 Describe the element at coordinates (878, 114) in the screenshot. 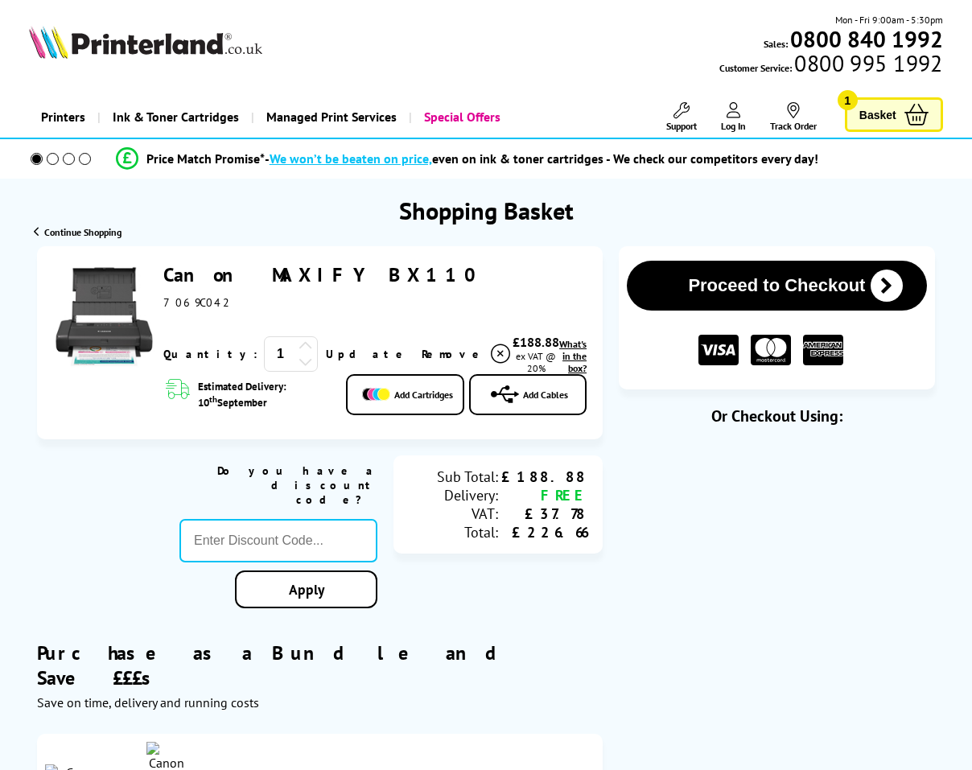

I see `span: Basket` at that location.